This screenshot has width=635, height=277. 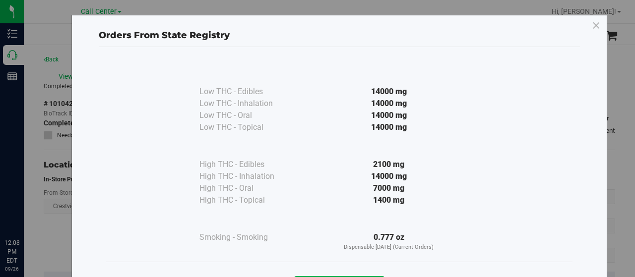 I want to click on div: High THC - Inhalation, so click(x=249, y=177).